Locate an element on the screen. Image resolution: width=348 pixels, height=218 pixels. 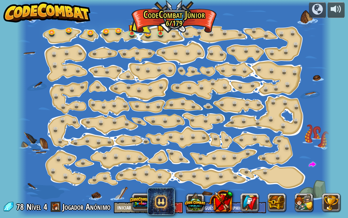
span: Jogador Anónimo is located at coordinates (86, 206).